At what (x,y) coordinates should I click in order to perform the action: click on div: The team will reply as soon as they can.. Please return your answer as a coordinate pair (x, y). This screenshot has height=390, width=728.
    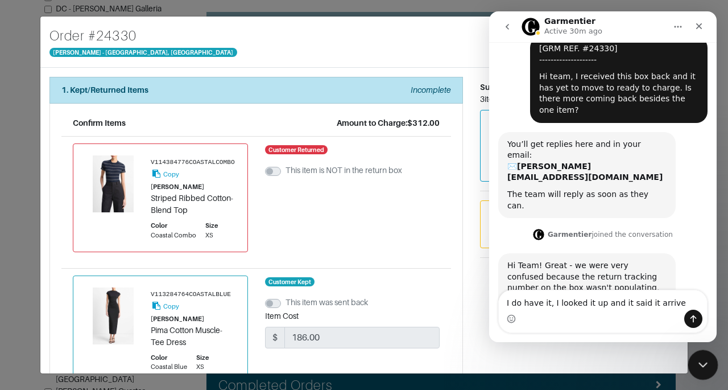
    Looking at the image, I should click on (98, 188).